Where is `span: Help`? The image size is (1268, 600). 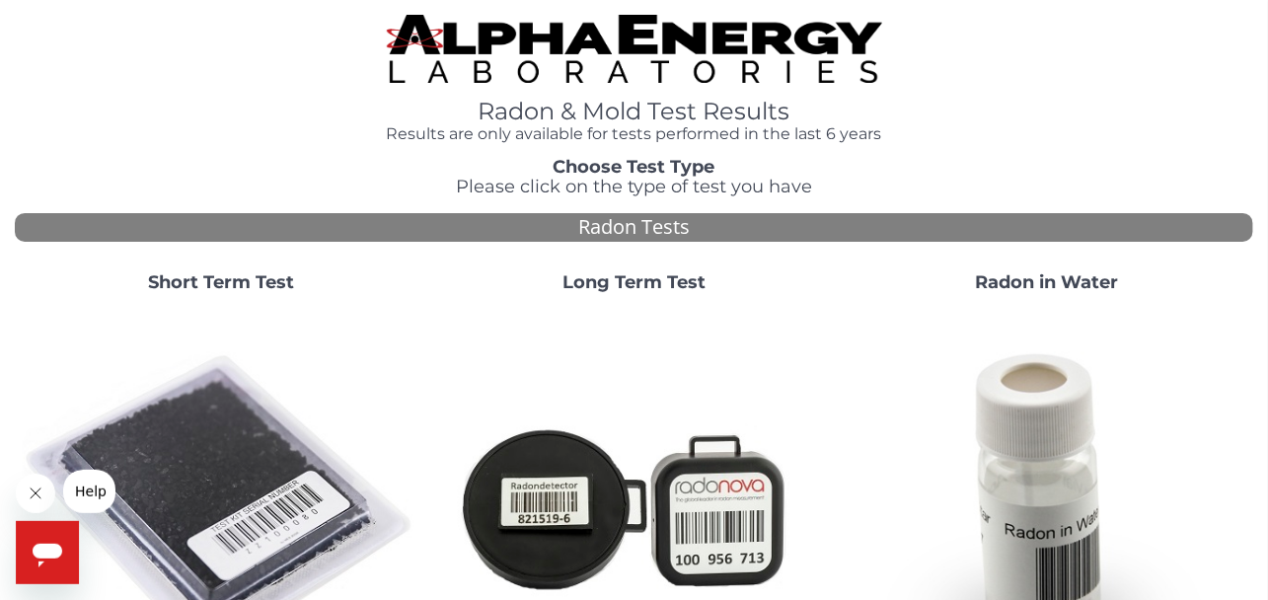 span: Help is located at coordinates (28, 22).